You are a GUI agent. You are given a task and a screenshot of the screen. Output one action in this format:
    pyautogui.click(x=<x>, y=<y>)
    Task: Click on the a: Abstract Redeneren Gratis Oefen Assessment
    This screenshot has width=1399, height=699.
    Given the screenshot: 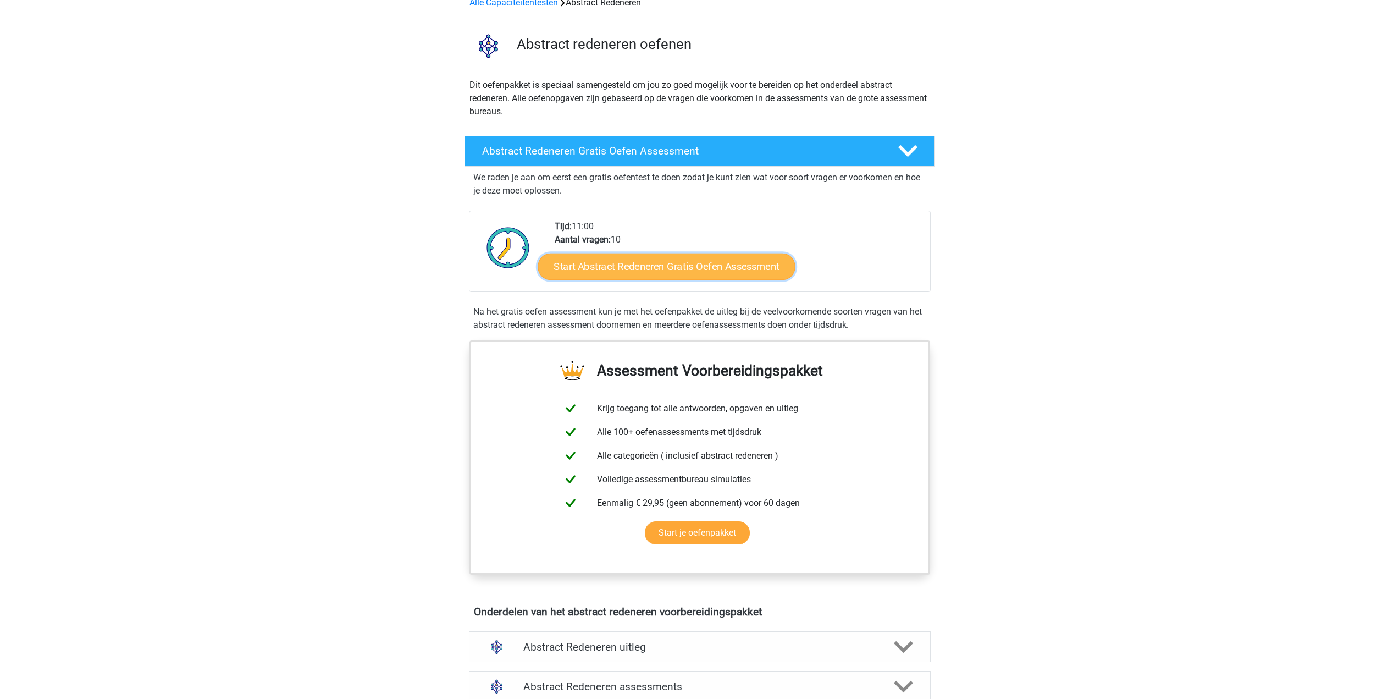 What is the action you would take?
    pyautogui.click(x=700, y=151)
    